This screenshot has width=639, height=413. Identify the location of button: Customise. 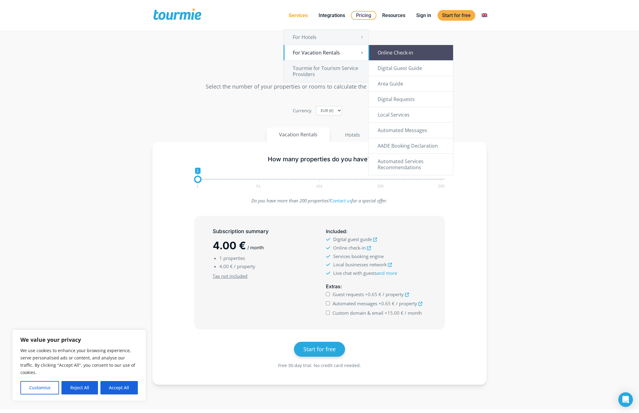
(40, 388).